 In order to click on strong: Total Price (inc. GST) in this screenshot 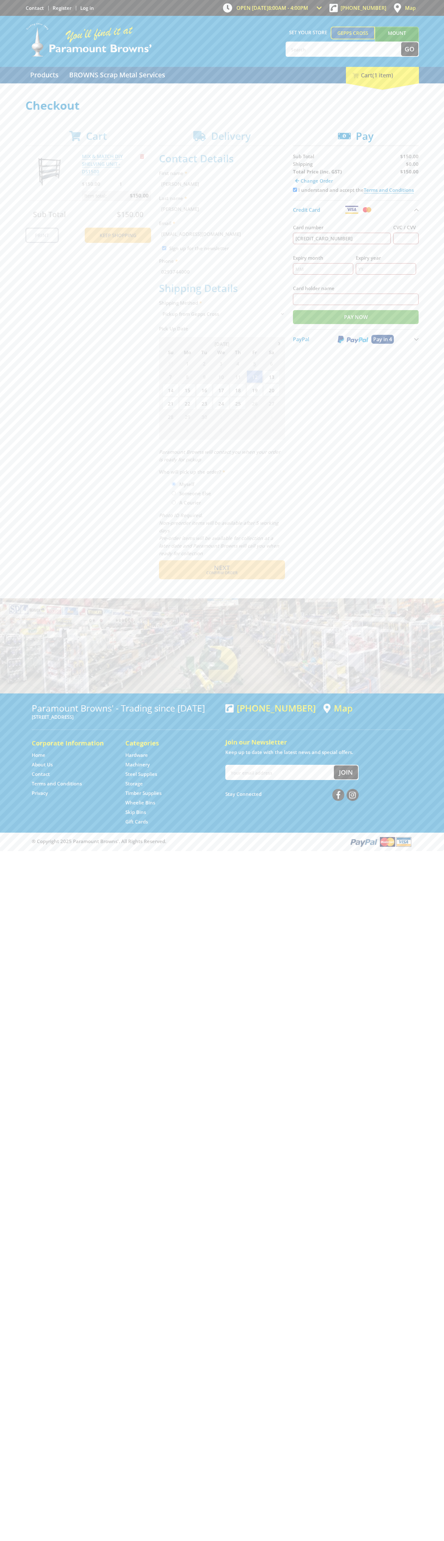, I will do `click(317, 172)`.